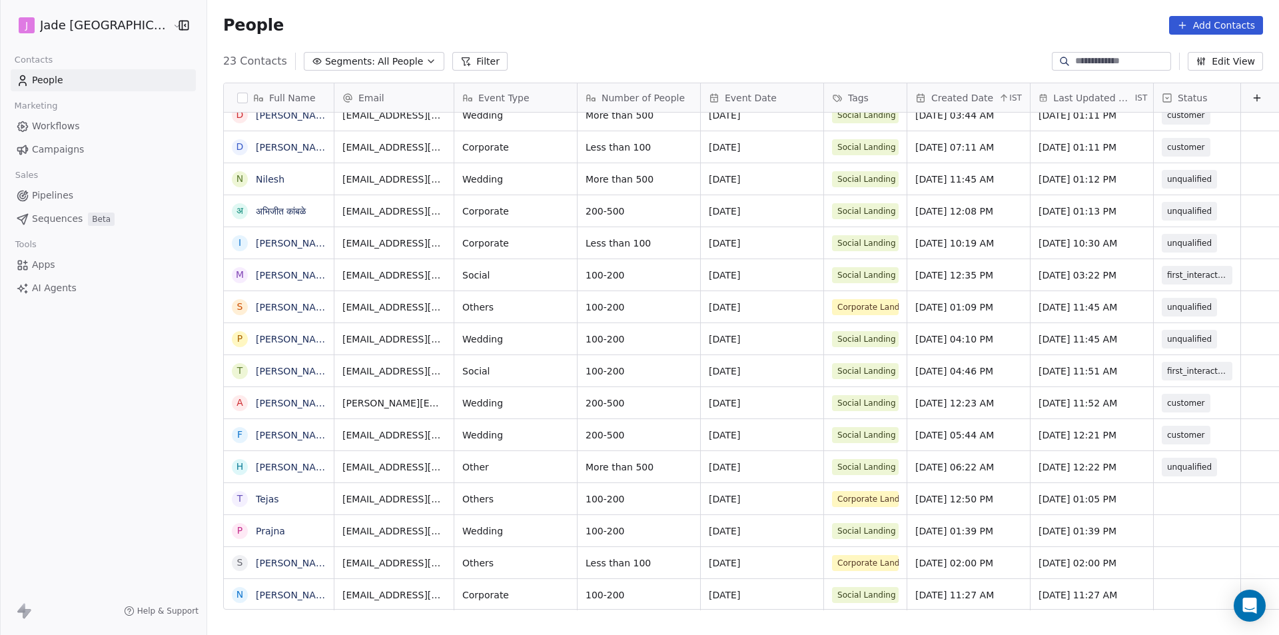 The width and height of the screenshot is (1279, 635). Describe the element at coordinates (240, 275) in the screenshot. I see `div: M` at that location.